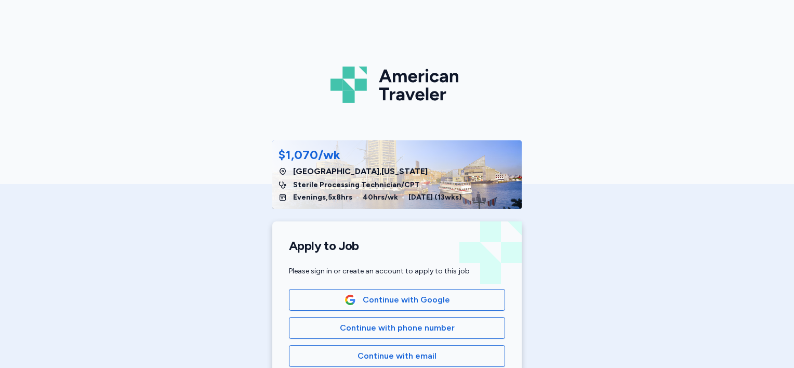 The image size is (794, 368). Describe the element at coordinates (323, 197) in the screenshot. I see `span: Evenings , 5 x 8 hrs` at that location.